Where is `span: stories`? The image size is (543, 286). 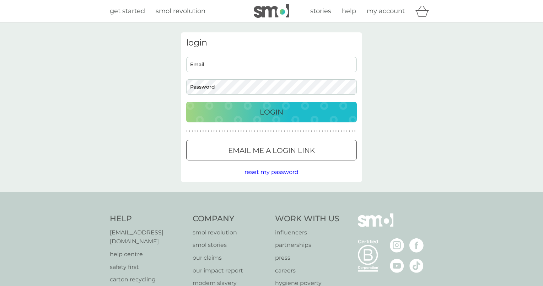
span: stories is located at coordinates (320, 11).